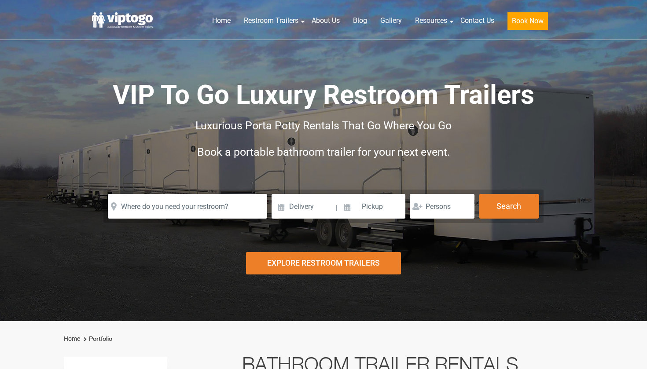  Describe the element at coordinates (442, 206) in the screenshot. I see `input: Persons` at that location.